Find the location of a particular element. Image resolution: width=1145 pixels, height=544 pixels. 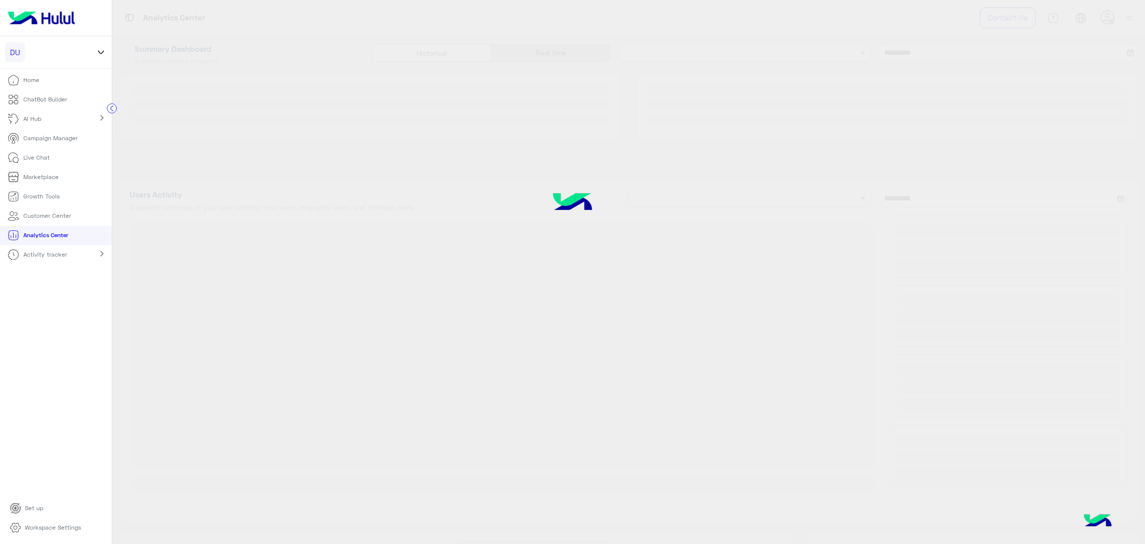

p: Growth Tools is located at coordinates (41, 196).